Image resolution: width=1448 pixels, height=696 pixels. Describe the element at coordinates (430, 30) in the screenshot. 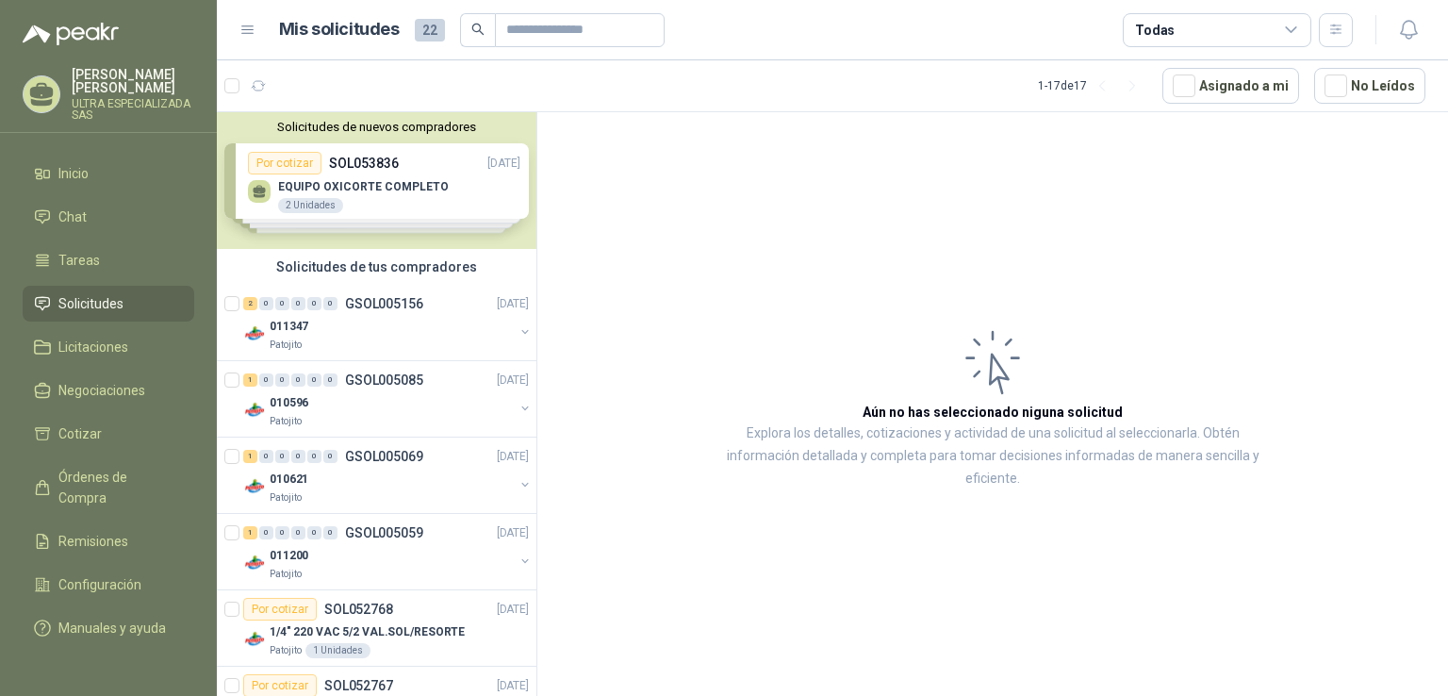

I see `span: 22` at that location.